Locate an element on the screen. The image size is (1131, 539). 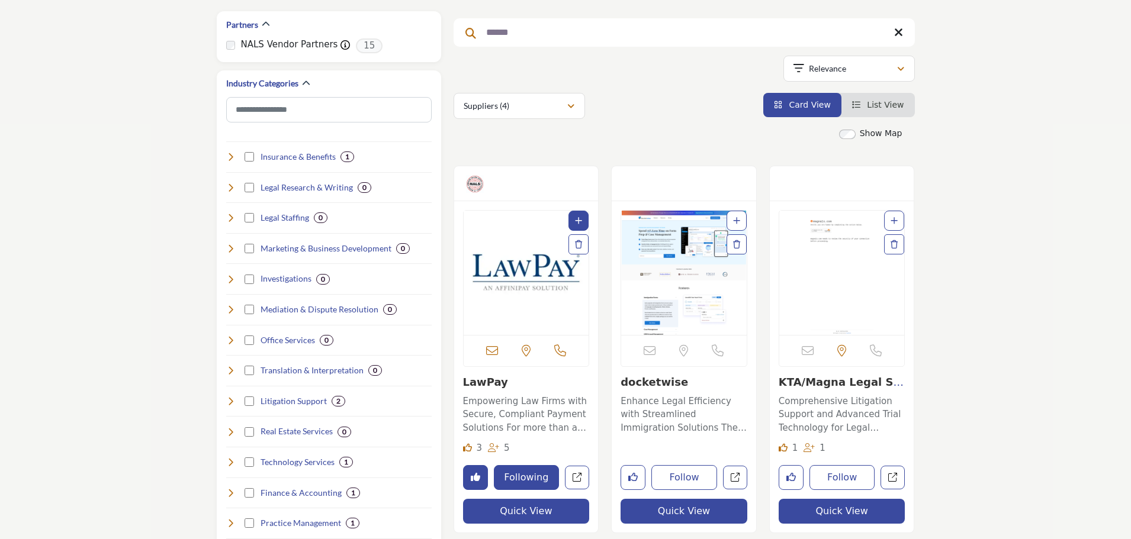
span: 5 is located at coordinates (507, 448).